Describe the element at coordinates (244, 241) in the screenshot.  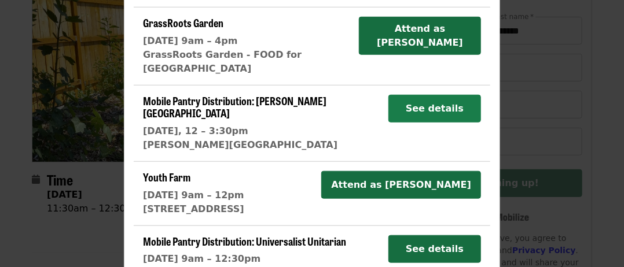
I see `span: Mobile Pantry Distribution: Universalist Unitarian` at that location.